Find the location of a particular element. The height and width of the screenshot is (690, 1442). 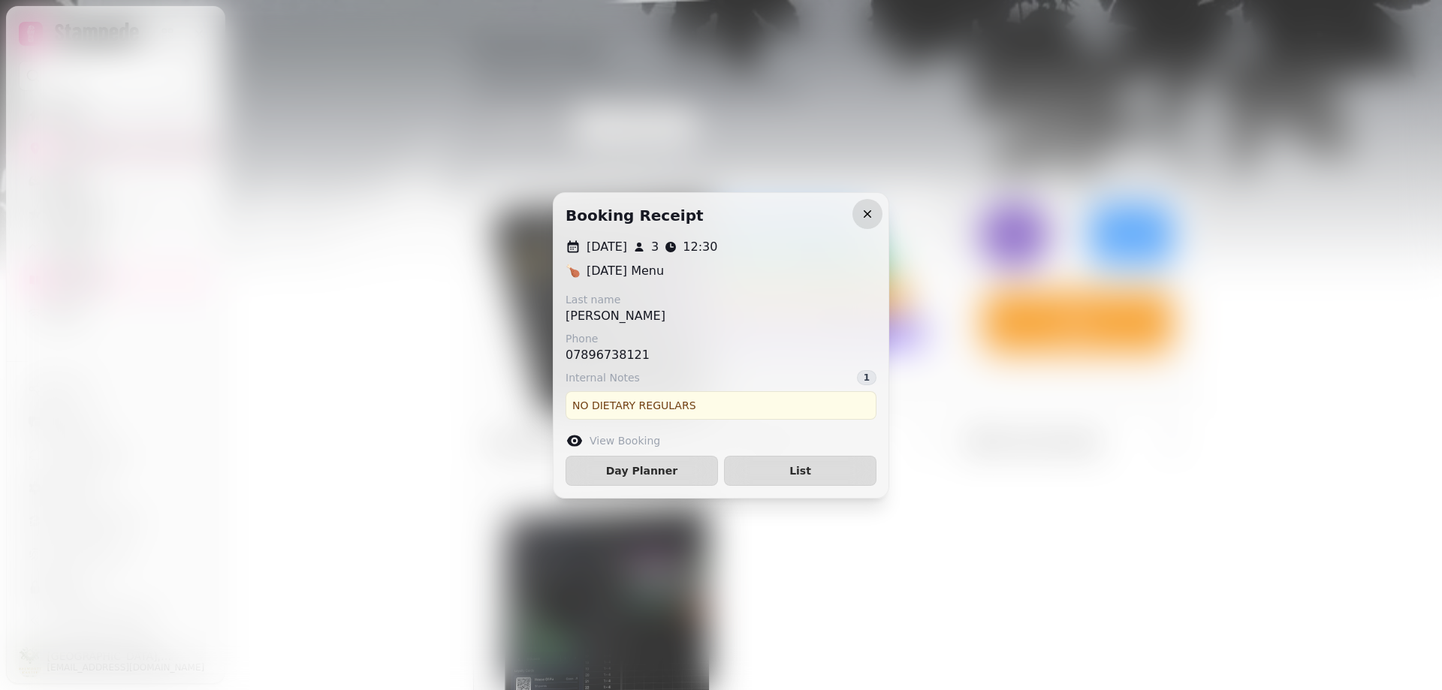

span: Internal Notes is located at coordinates (603, 378).